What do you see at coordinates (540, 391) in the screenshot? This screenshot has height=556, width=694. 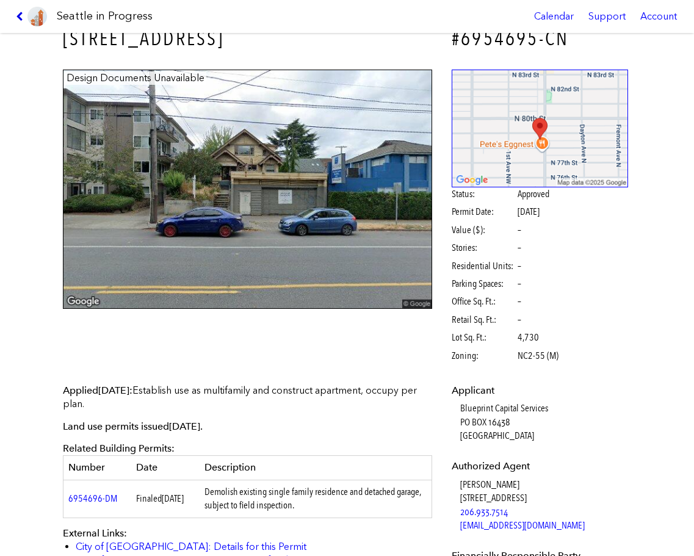 I see `dt: Applicant` at bounding box center [540, 391].